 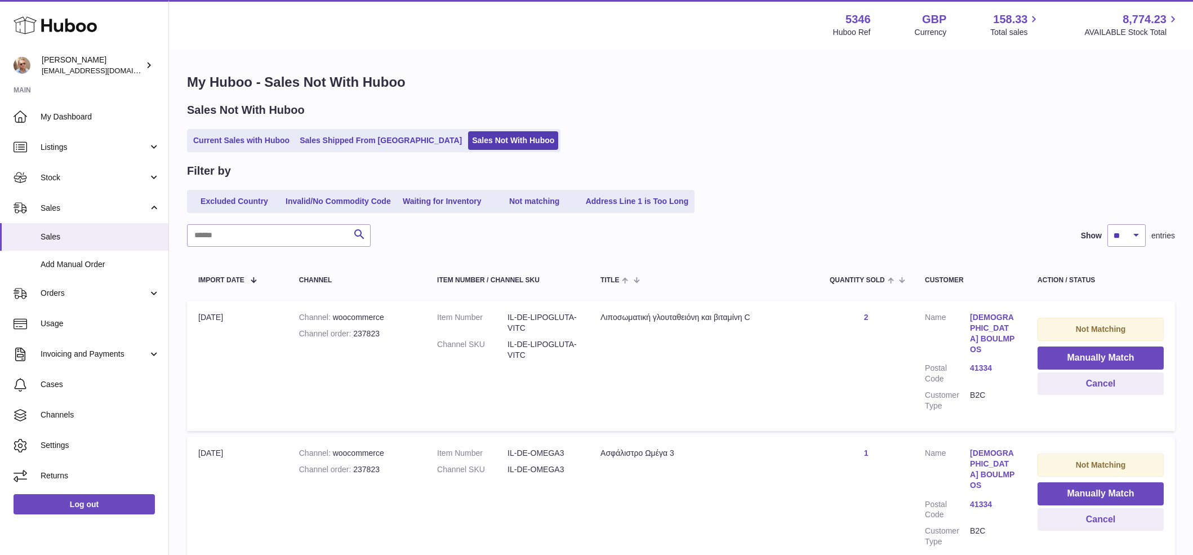 I want to click on div: Channel, so click(x=357, y=280).